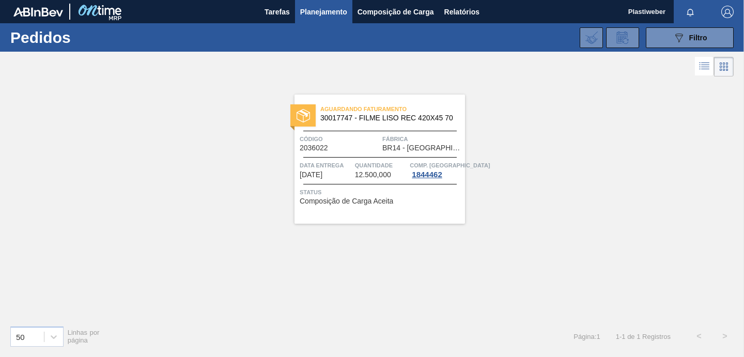 This screenshot has height=357, width=744. Describe the element at coordinates (698, 38) in the screenshot. I see `span: Filtro` at that location.